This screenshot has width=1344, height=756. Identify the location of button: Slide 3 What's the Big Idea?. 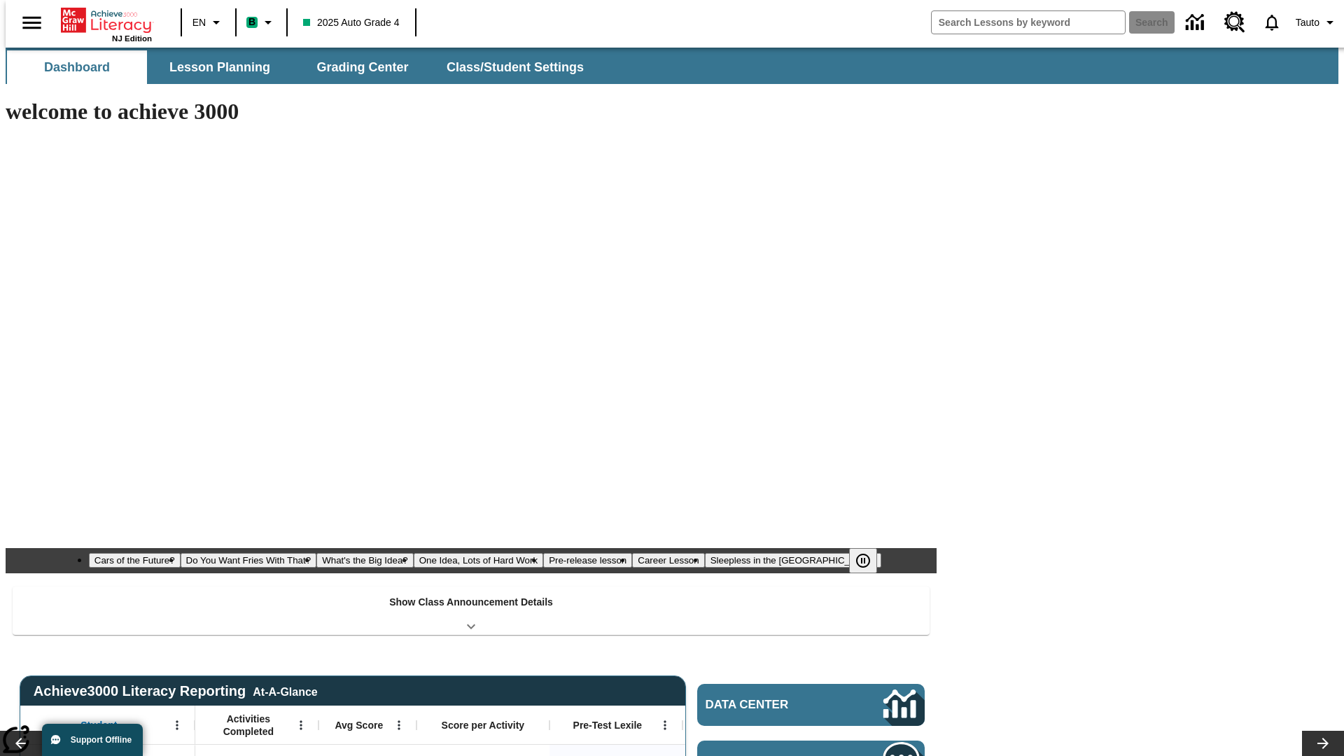
(365, 560).